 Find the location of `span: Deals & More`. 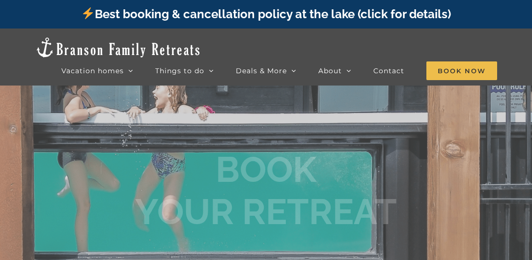

span: Deals & More is located at coordinates (261, 71).